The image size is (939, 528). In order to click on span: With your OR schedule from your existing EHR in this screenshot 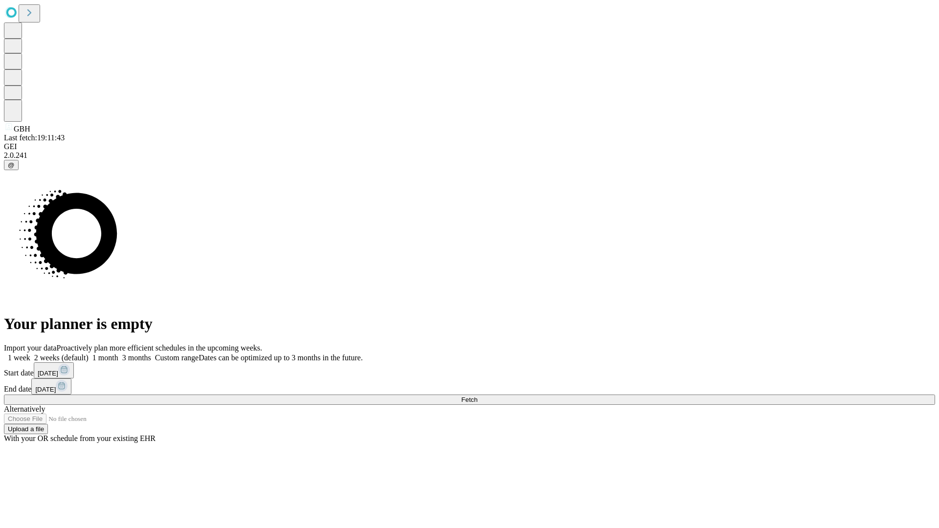, I will do `click(80, 438)`.